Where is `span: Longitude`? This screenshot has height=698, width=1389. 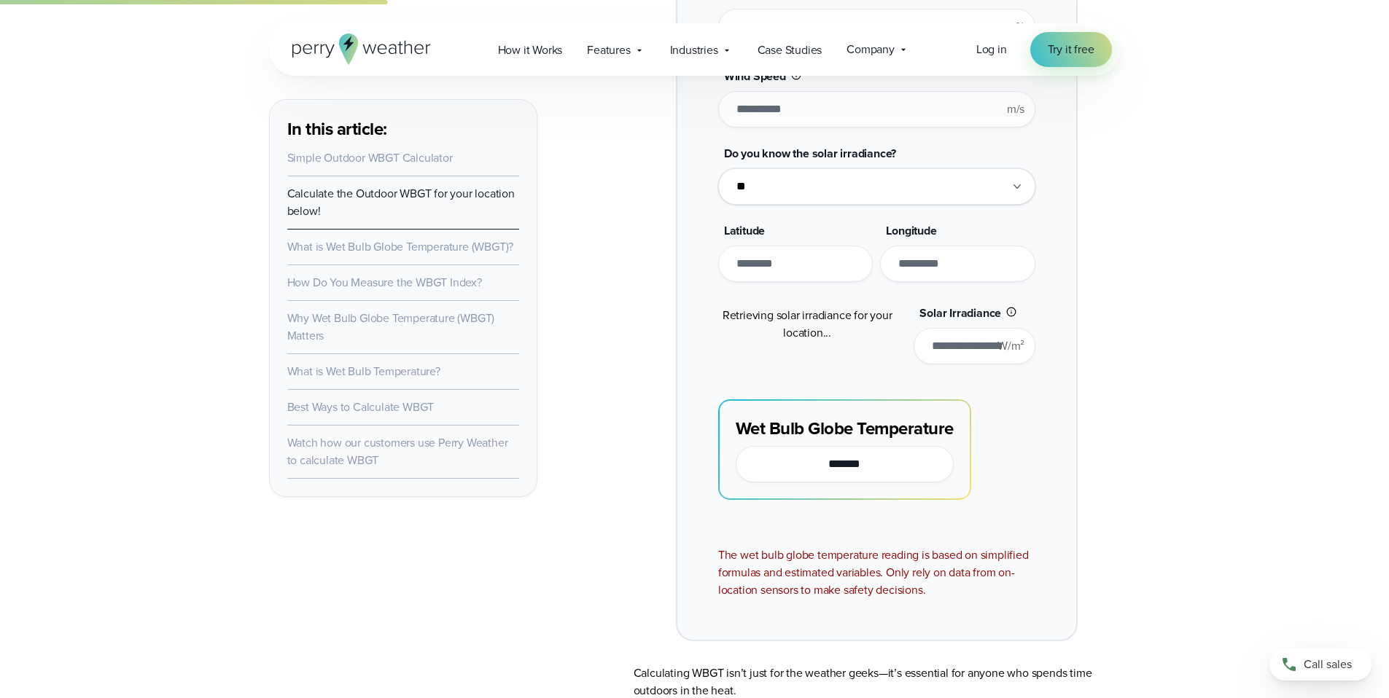 span: Longitude is located at coordinates (911, 230).